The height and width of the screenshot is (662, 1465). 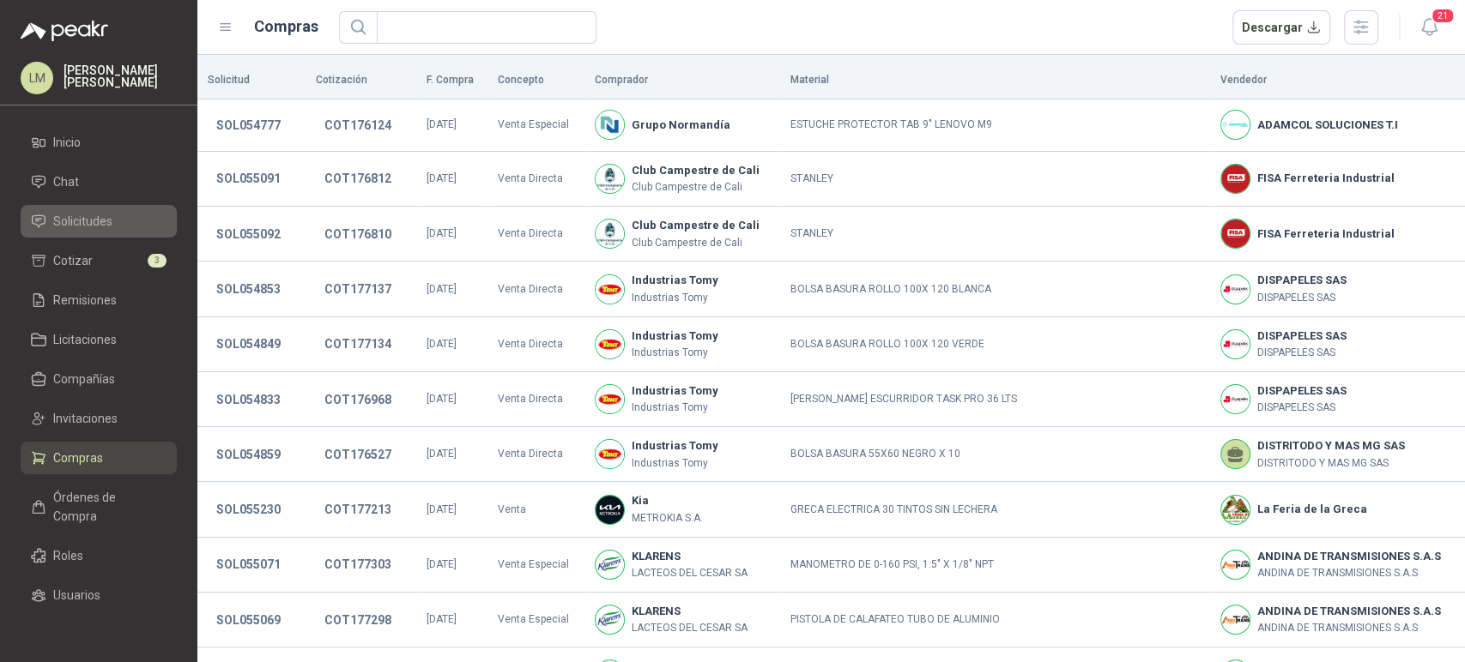 I want to click on a: Categorías, so click(x=99, y=635).